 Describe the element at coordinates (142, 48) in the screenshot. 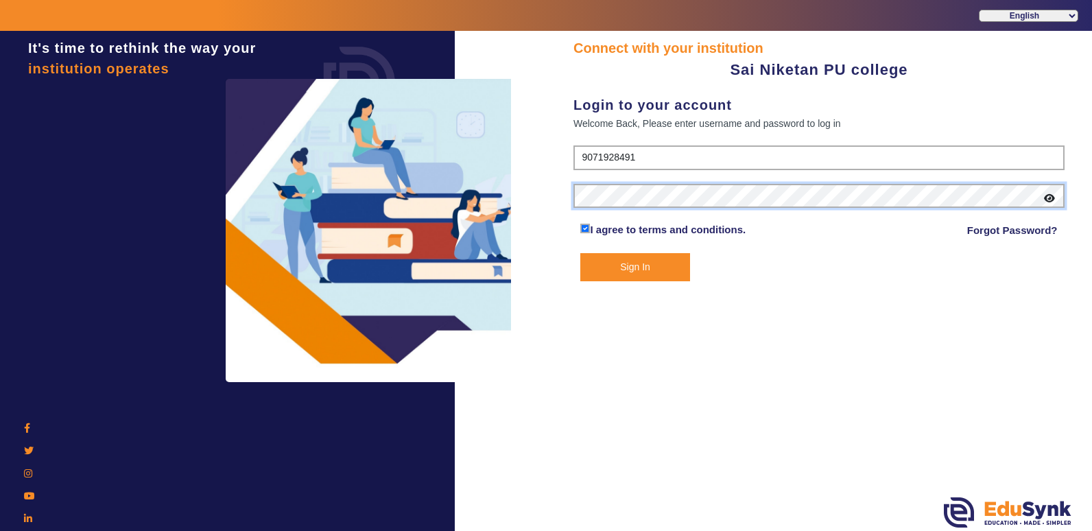

I see `span: It's time to rethink the way your` at that location.